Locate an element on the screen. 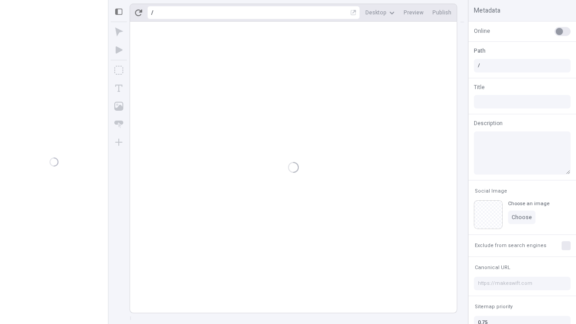  button: Desktop is located at coordinates (380, 13).